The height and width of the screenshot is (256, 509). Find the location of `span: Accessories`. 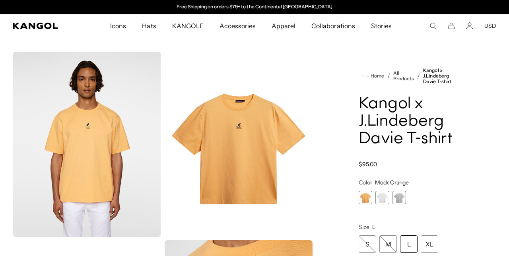

span: Accessories is located at coordinates (238, 26).